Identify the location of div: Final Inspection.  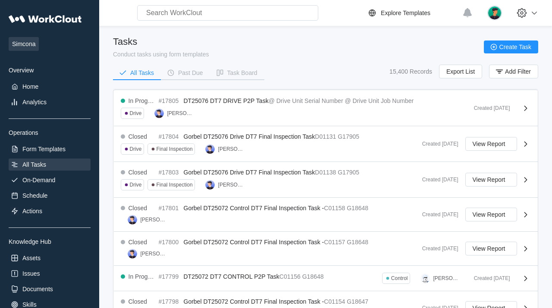
(175, 185).